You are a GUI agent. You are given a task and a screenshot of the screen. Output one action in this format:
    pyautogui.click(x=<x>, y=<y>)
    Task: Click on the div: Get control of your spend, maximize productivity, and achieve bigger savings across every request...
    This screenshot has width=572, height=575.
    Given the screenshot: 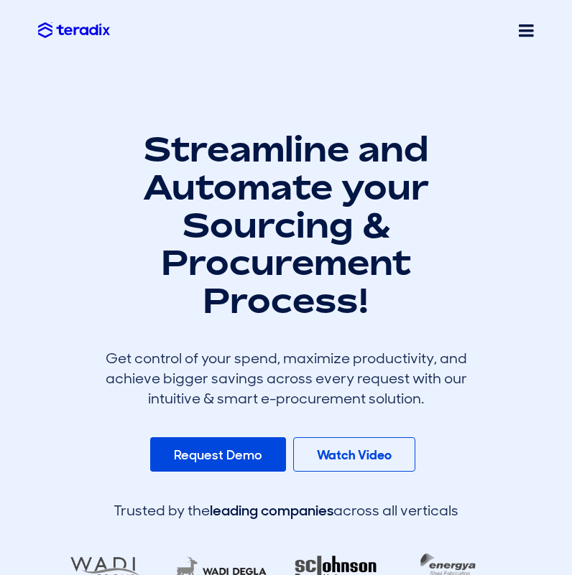 What is the action you would take?
    pyautogui.click(x=286, y=378)
    